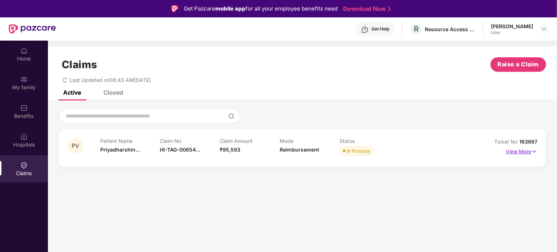 The height and width of the screenshot is (252, 557). I want to click on div: Active, so click(72, 93).